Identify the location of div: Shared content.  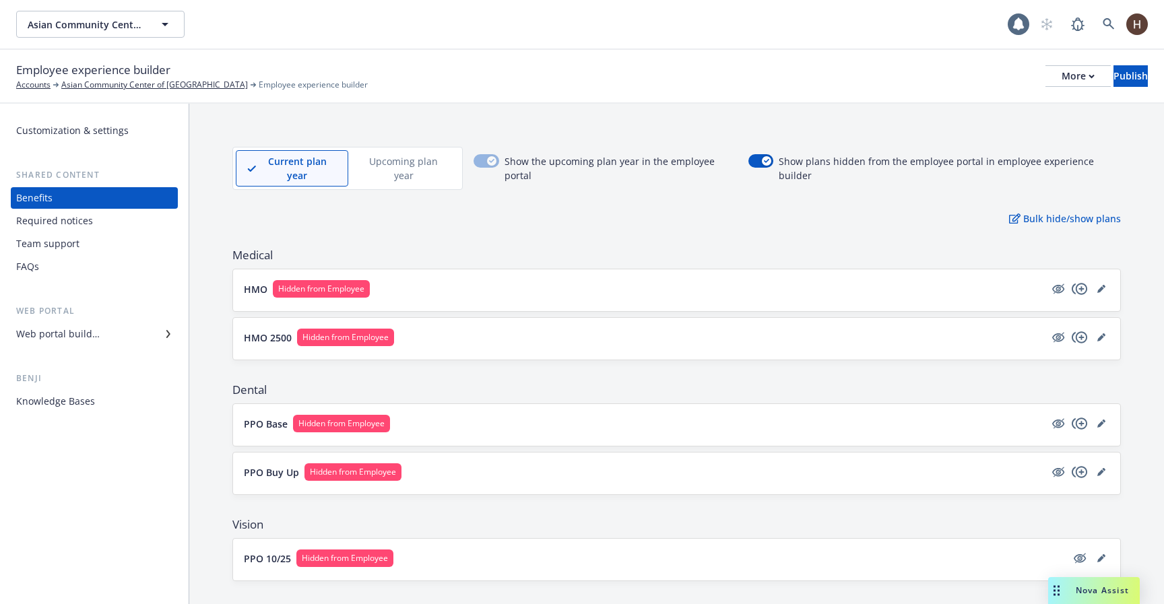
(94, 175).